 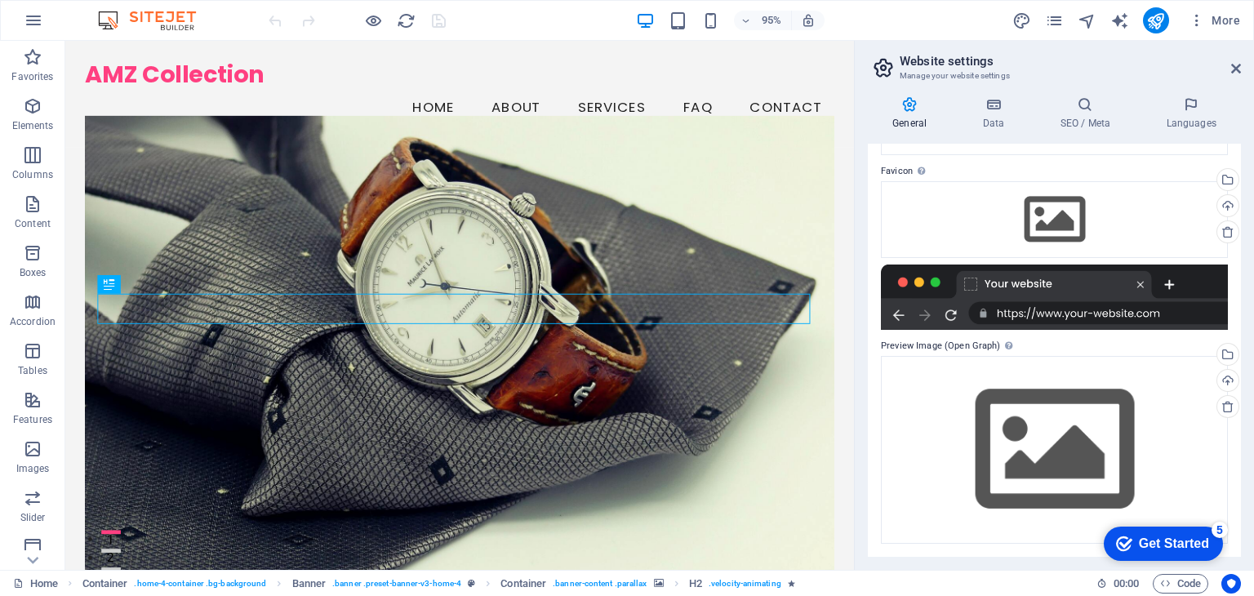 What do you see at coordinates (772, 20) in the screenshot?
I see `h6: 95%` at bounding box center [772, 20].